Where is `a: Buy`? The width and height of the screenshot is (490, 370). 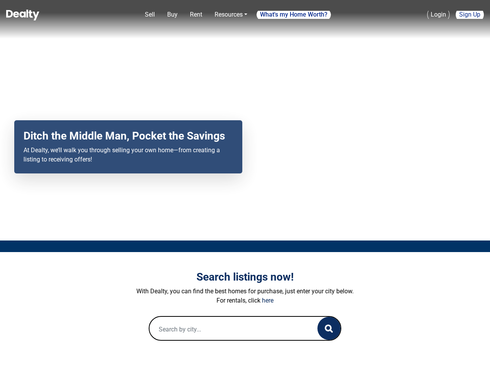 a: Buy is located at coordinates (172, 15).